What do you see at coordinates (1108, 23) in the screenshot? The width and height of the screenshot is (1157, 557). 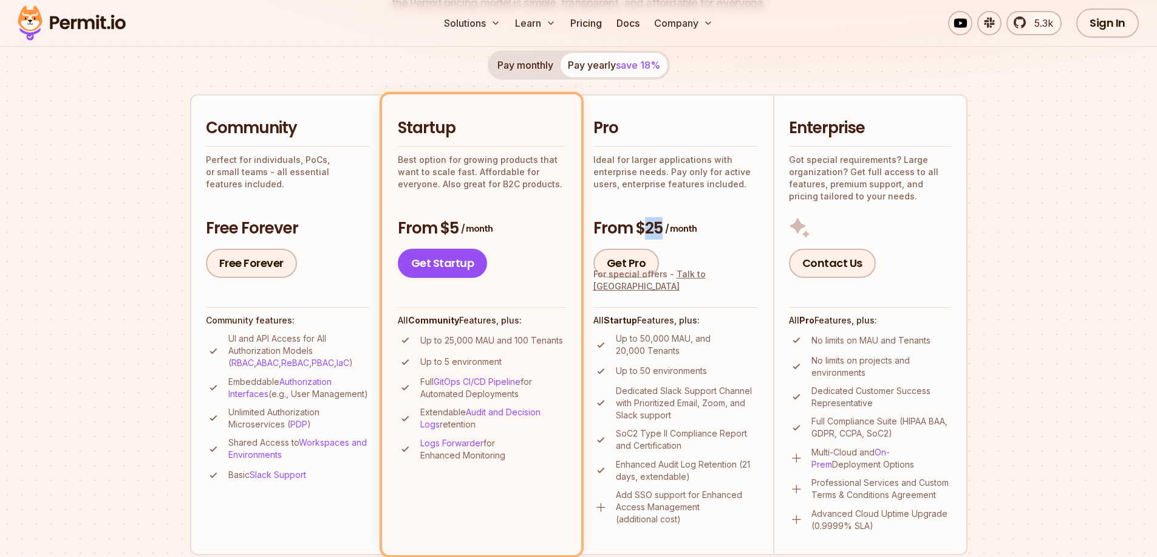 I see `a: Sign In` at bounding box center [1108, 23].